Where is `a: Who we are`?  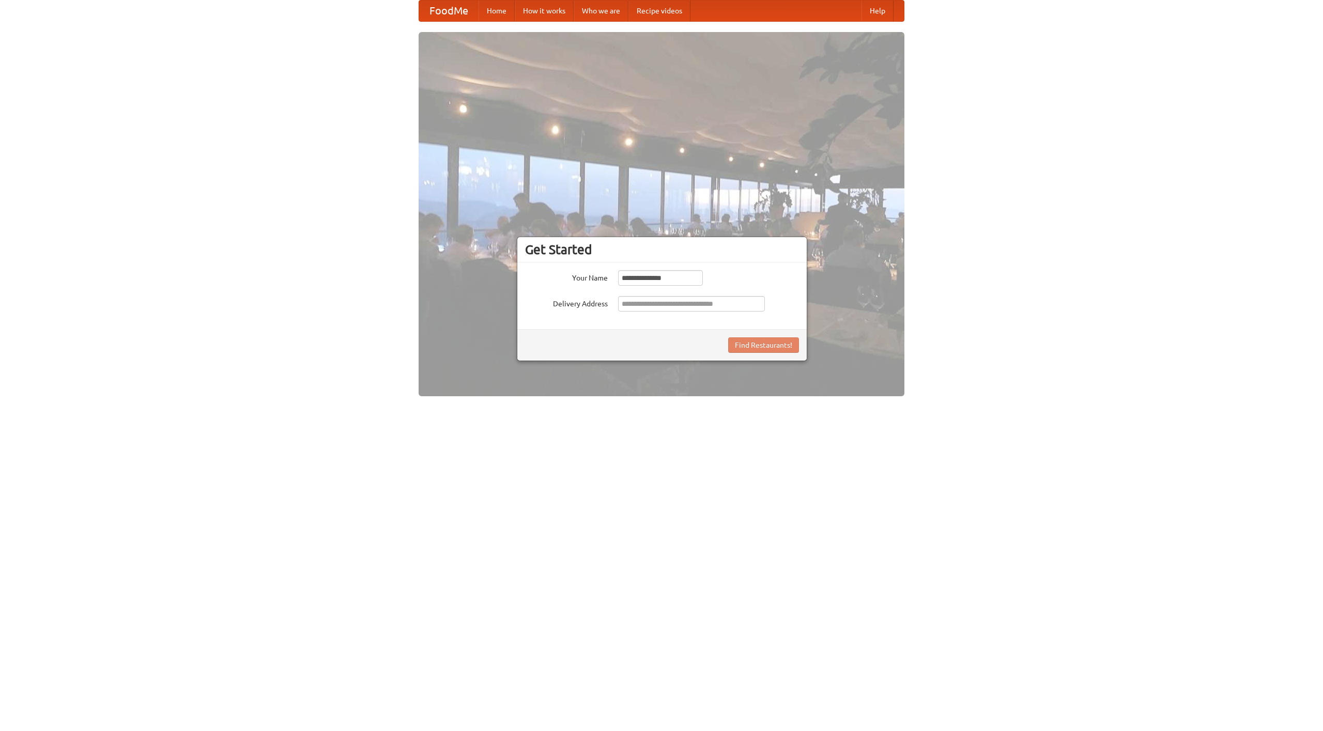 a: Who we are is located at coordinates (601, 11).